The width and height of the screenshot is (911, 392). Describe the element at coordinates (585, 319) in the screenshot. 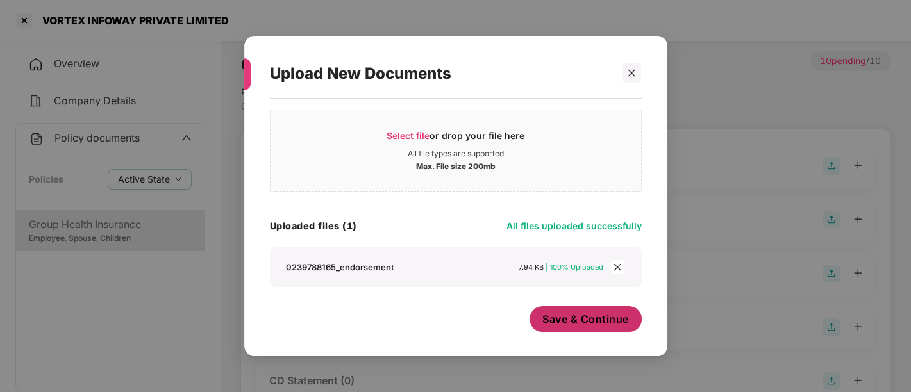

I see `button: Save & Continue` at that location.